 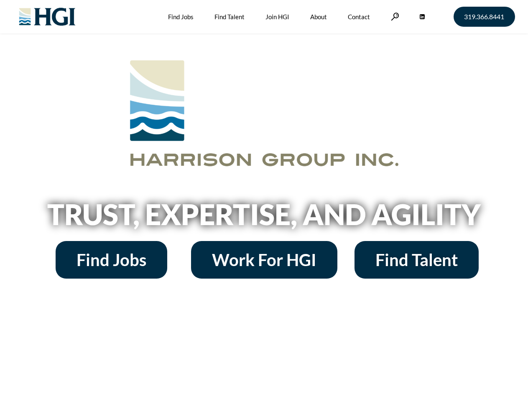 I want to click on span: 319.366.8441, so click(x=484, y=17).